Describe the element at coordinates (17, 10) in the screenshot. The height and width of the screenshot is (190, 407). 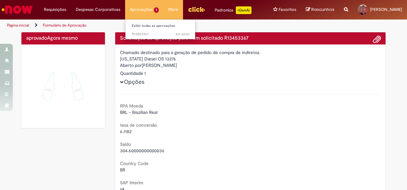
I see `img: ServiceNow` at that location.